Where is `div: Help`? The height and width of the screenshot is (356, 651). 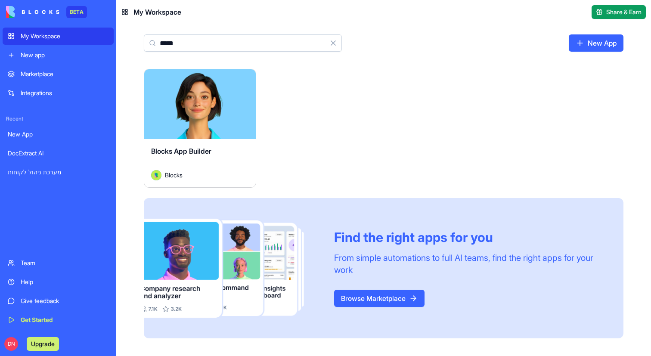
div: Help is located at coordinates (65, 282).